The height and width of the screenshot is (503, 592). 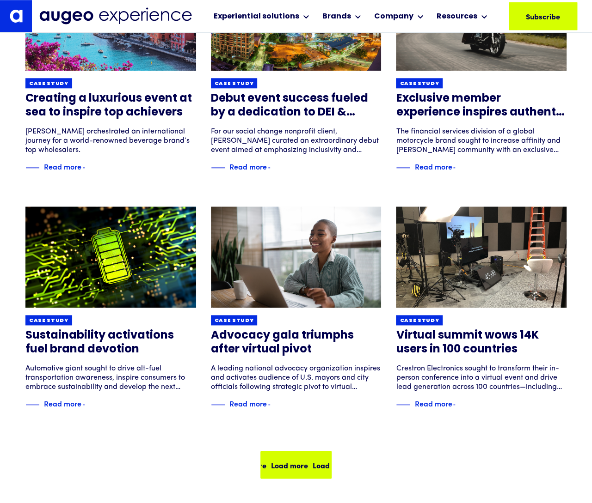 What do you see at coordinates (337, 17) in the screenshot?
I see `div: Brands` at bounding box center [337, 17].